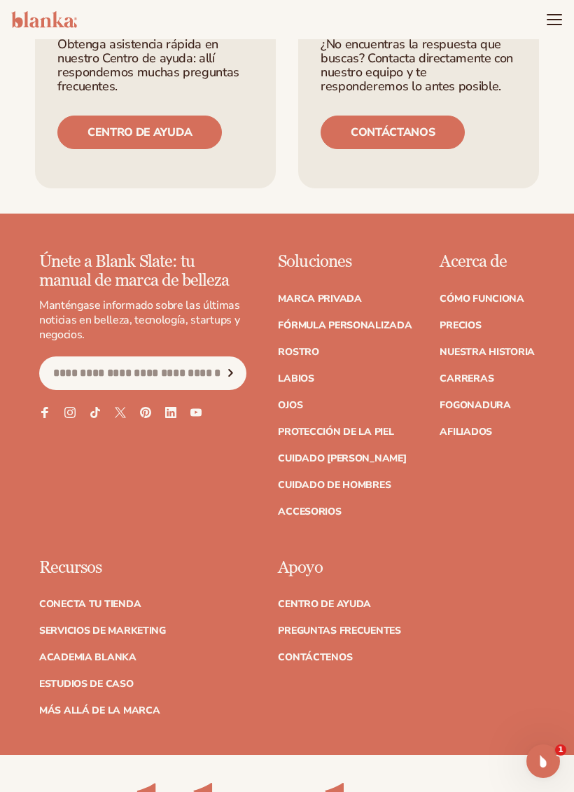 This screenshot has width=574, height=792. Describe the element at coordinates (482, 299) in the screenshot. I see `a: Cómo funciona` at that location.